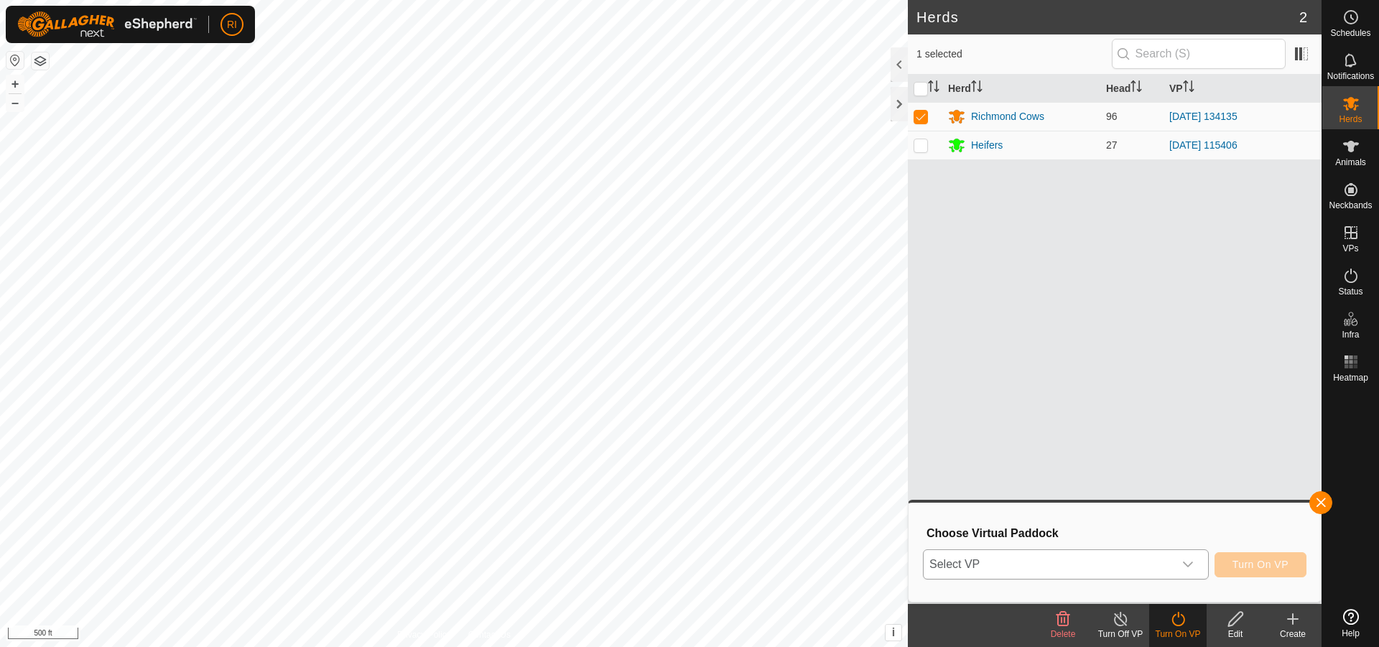 The width and height of the screenshot is (1379, 647). What do you see at coordinates (1014, 54) in the screenshot?
I see `span: 1 selected` at bounding box center [1014, 54].